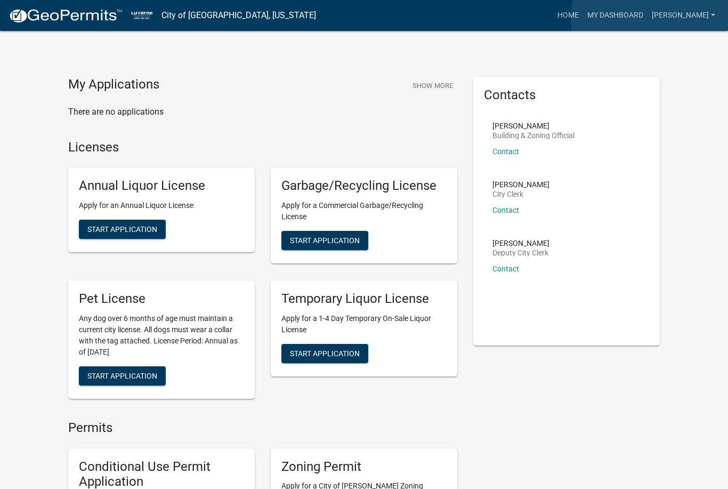 Image resolution: width=728 pixels, height=489 pixels. I want to click on p: Apply for an Annual Liquor License, so click(162, 205).